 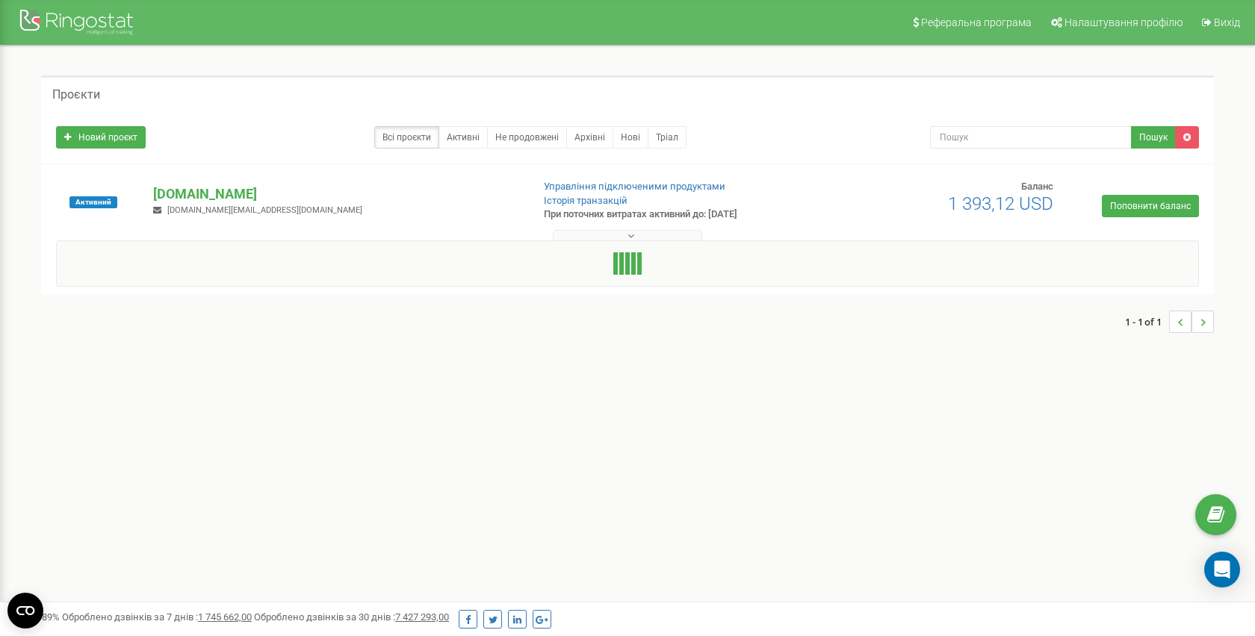 I want to click on input: Пошук, so click(x=1031, y=137).